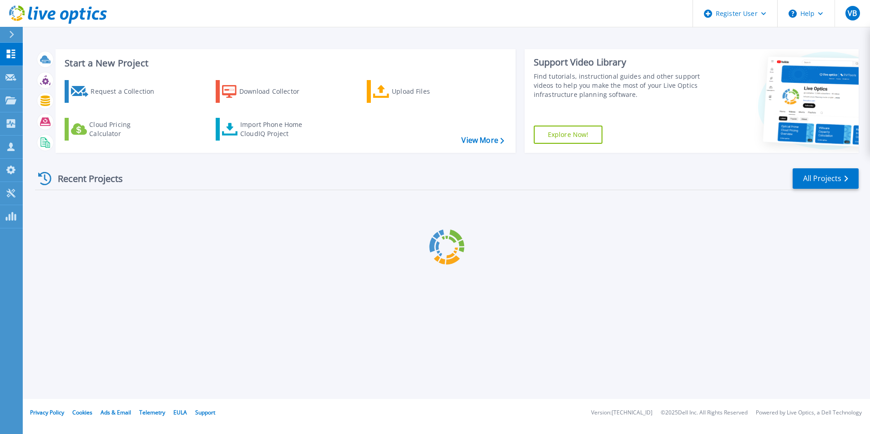  Describe the element at coordinates (47, 412) in the screenshot. I see `a: Privacy Policy` at that location.